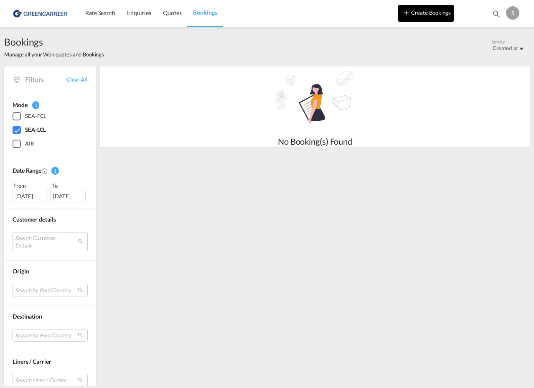 The height and width of the screenshot is (388, 534). Describe the element at coordinates (32, 361) in the screenshot. I see `span: Liners / Carrier` at that location.